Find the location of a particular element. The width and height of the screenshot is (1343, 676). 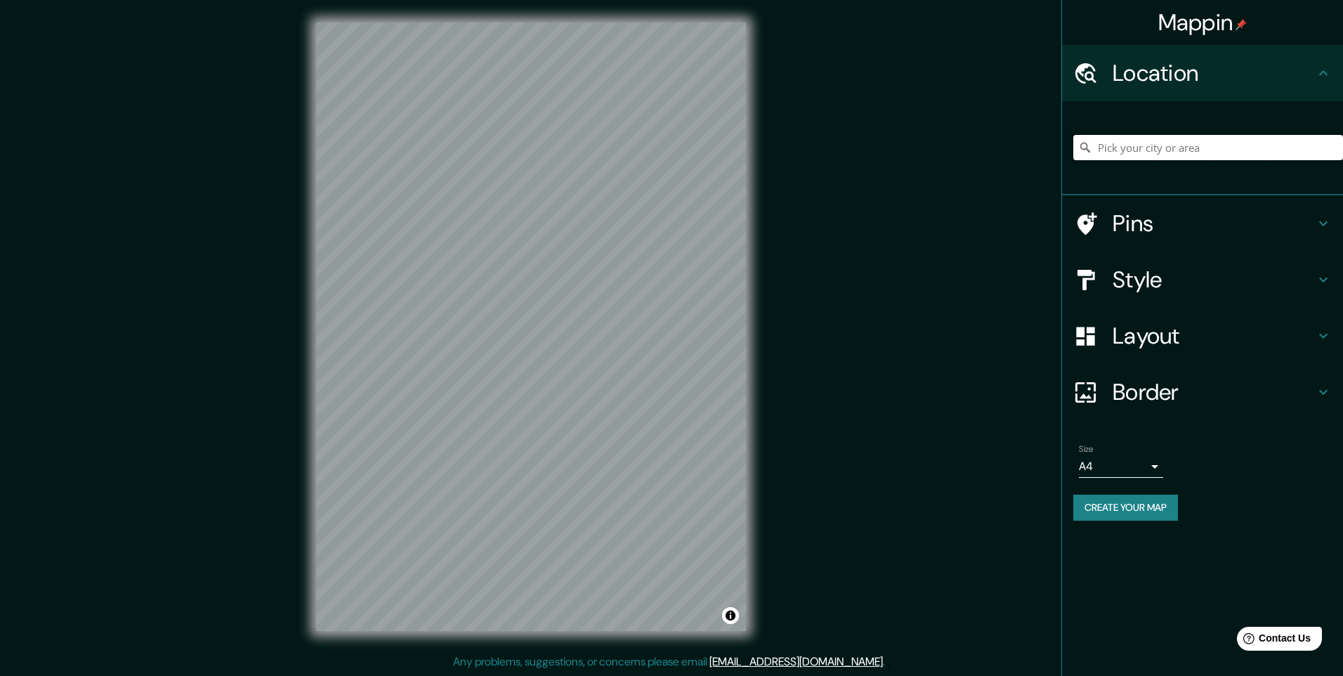

input: Pick your city or area is located at coordinates (1208, 147).